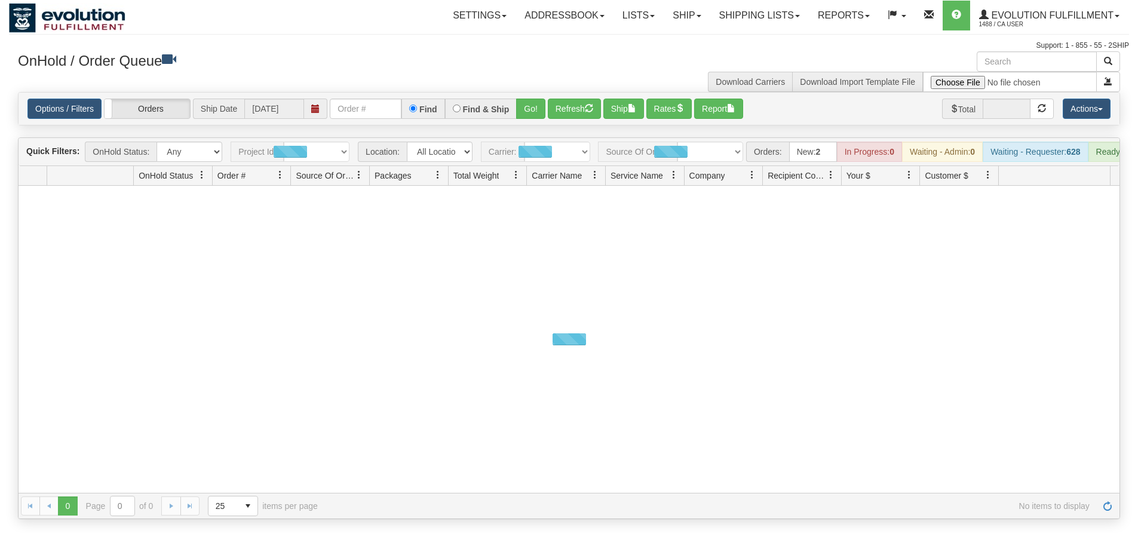 The image size is (1138, 549). What do you see at coordinates (486, 109) in the screenshot?
I see `label: Find & Ship` at bounding box center [486, 109].